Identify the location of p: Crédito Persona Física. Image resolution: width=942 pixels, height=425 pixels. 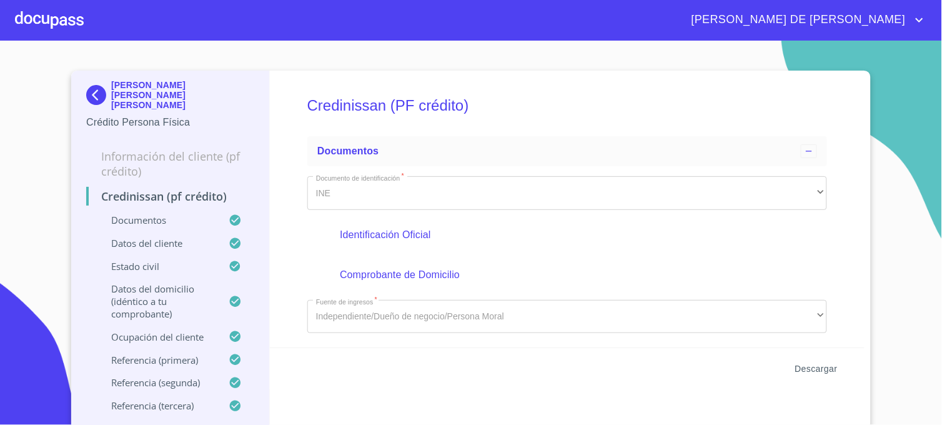
(170, 122).